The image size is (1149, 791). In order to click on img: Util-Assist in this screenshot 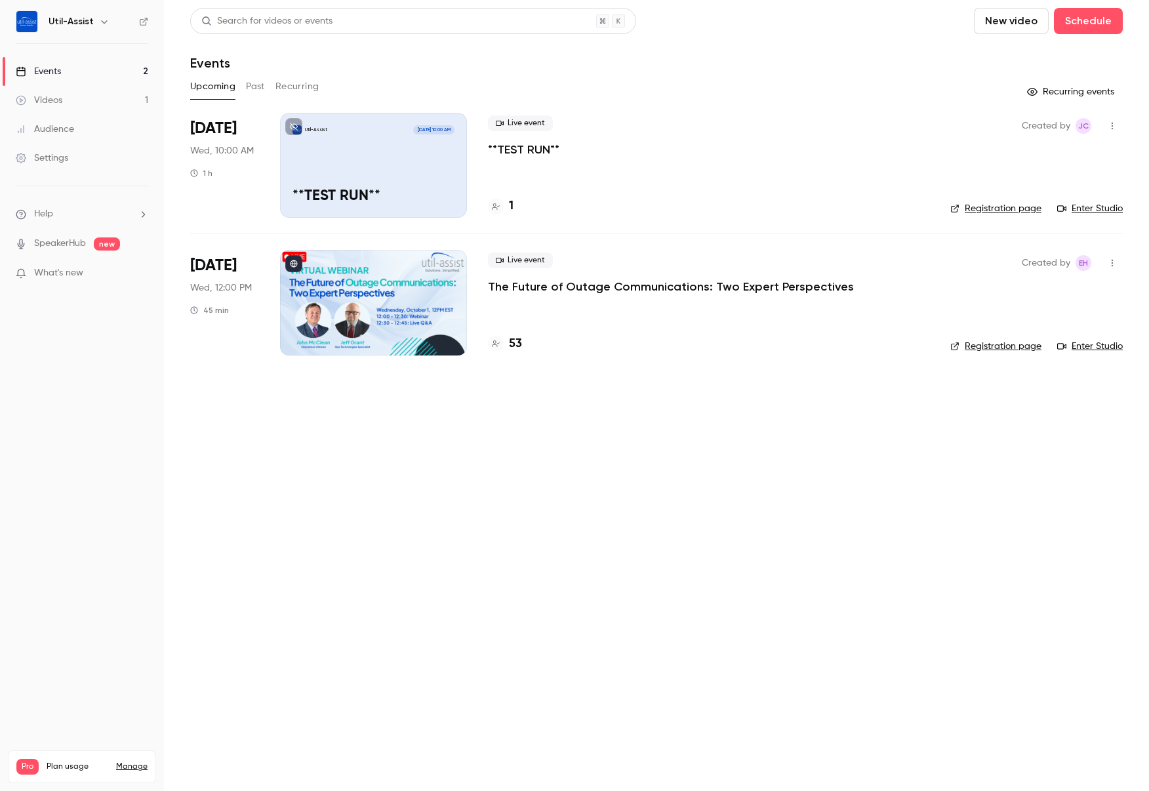, I will do `click(27, 22)`.